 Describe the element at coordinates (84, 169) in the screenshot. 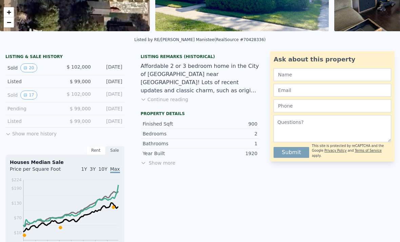

I see `span: 1Y` at that location.